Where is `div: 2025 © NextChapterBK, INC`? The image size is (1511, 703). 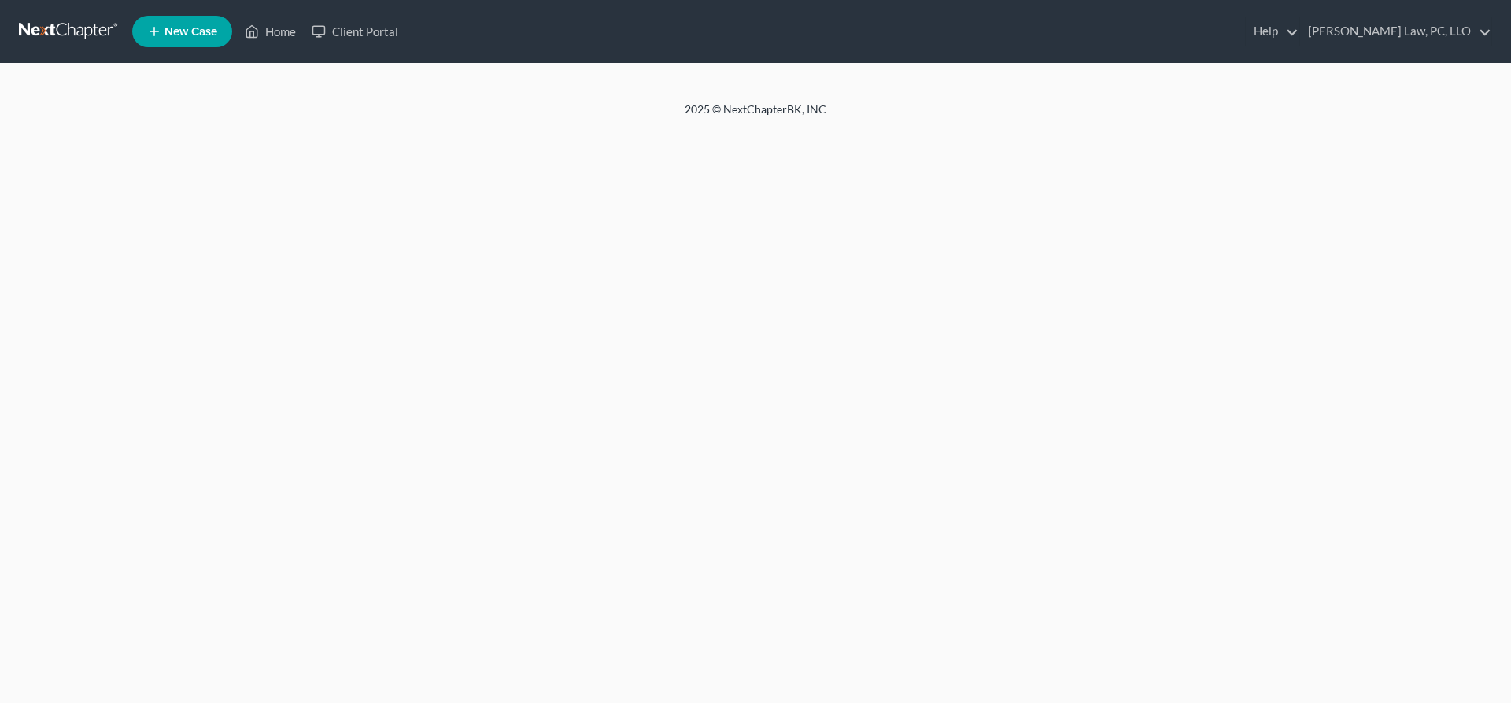
div: 2025 © NextChapterBK, INC is located at coordinates (756, 116).